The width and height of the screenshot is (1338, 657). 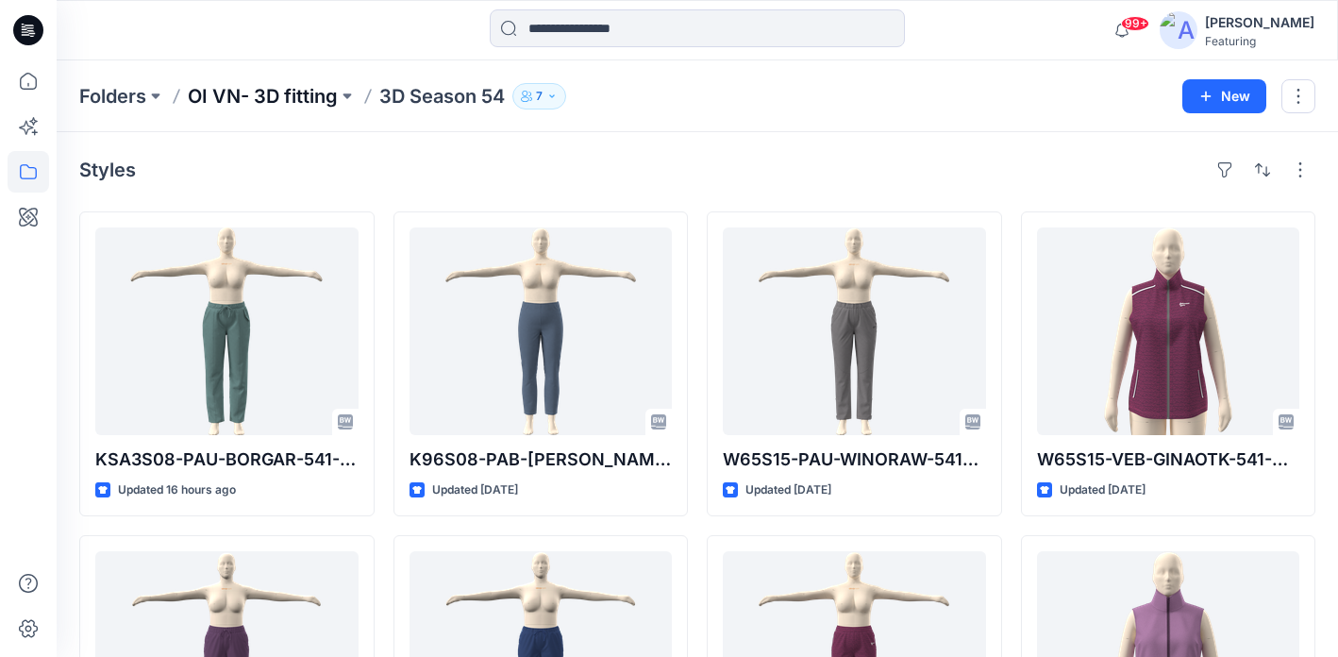 I want to click on p: W65S15-VEB-GINAOTK-541-MR-3D BF size 42, so click(x=1168, y=460).